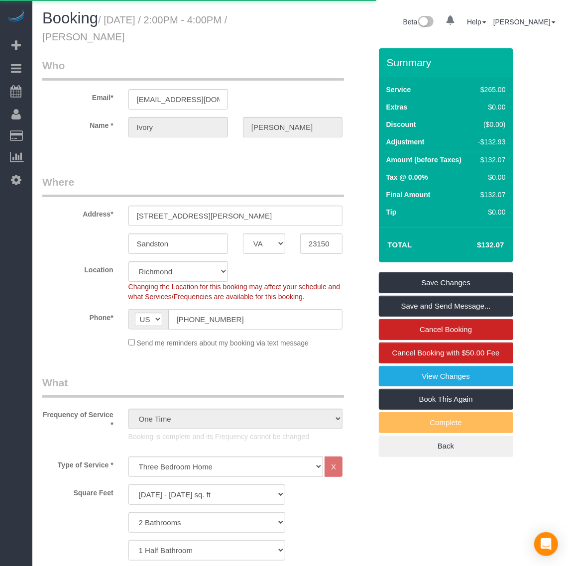 The height and width of the screenshot is (566, 568). I want to click on label: Tax @ 0.00%, so click(407, 177).